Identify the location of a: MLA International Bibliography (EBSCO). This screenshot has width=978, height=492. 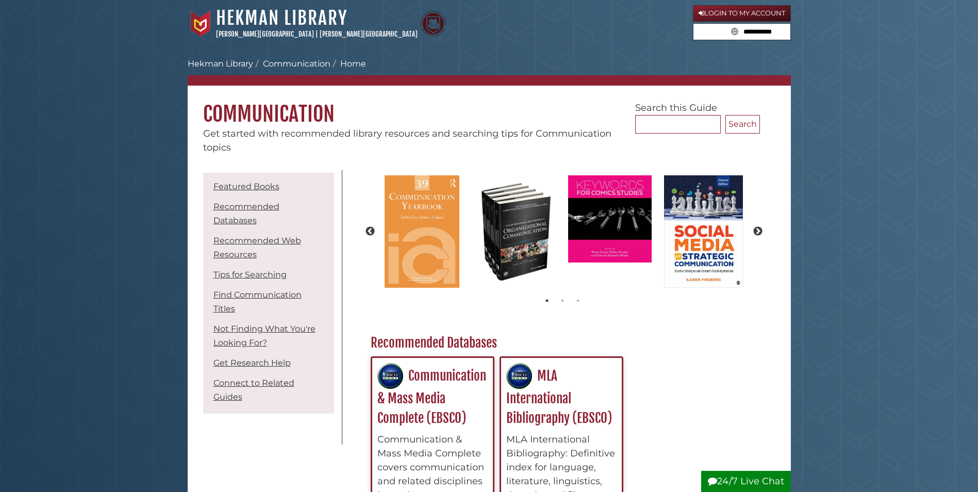
(559, 396).